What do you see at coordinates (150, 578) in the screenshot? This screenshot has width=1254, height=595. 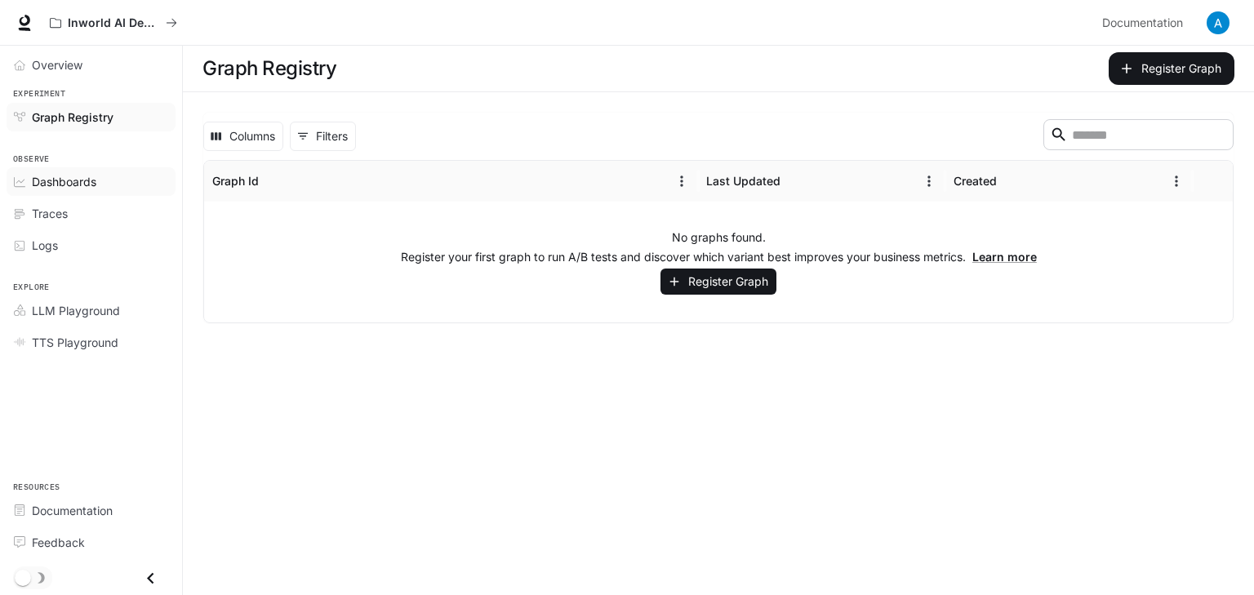 I see `button: Close drawer` at bounding box center [150, 578].